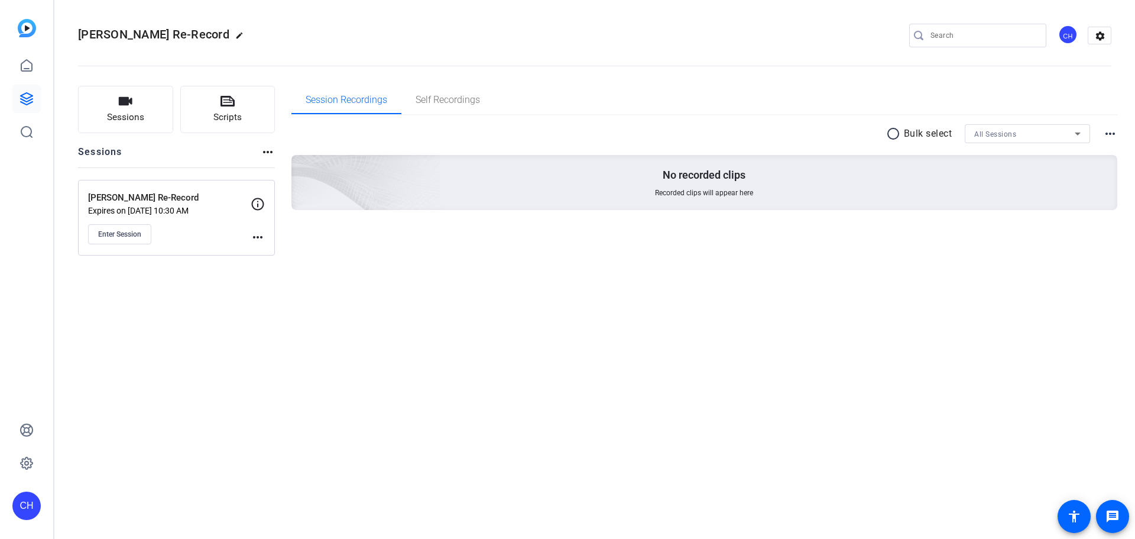 Image resolution: width=1135 pixels, height=539 pixels. I want to click on button: Enter Session, so click(119, 234).